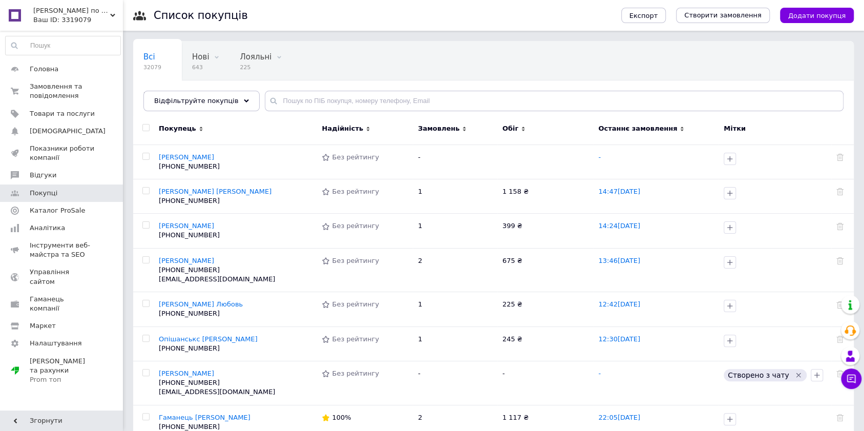  I want to click on span: Мітки, so click(734, 128).